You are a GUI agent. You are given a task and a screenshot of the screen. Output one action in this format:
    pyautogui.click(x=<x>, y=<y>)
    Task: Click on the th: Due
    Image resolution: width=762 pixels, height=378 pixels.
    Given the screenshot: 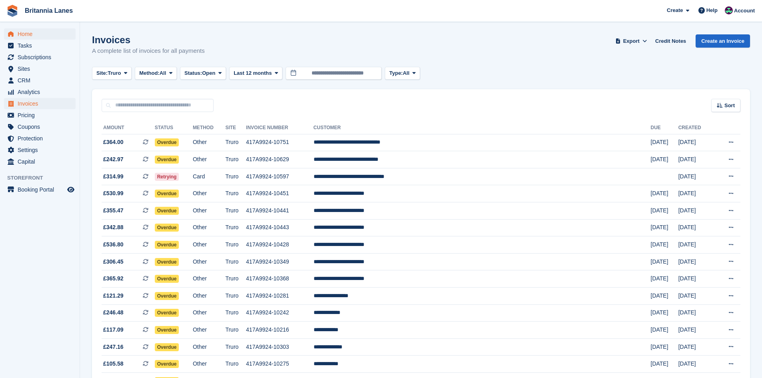 What is the action you would take?
    pyautogui.click(x=664, y=128)
    